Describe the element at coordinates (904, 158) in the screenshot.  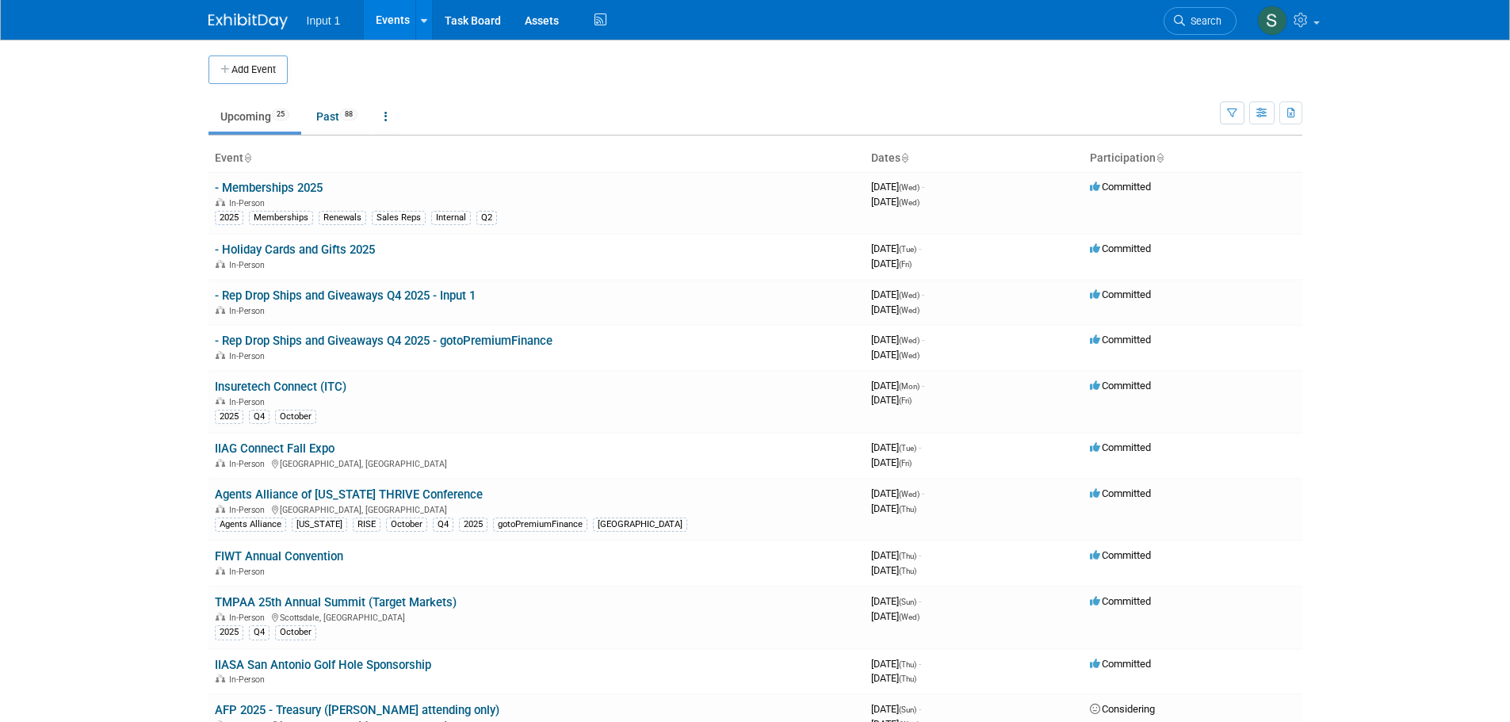
I see `a: Sort by Start Date` at that location.